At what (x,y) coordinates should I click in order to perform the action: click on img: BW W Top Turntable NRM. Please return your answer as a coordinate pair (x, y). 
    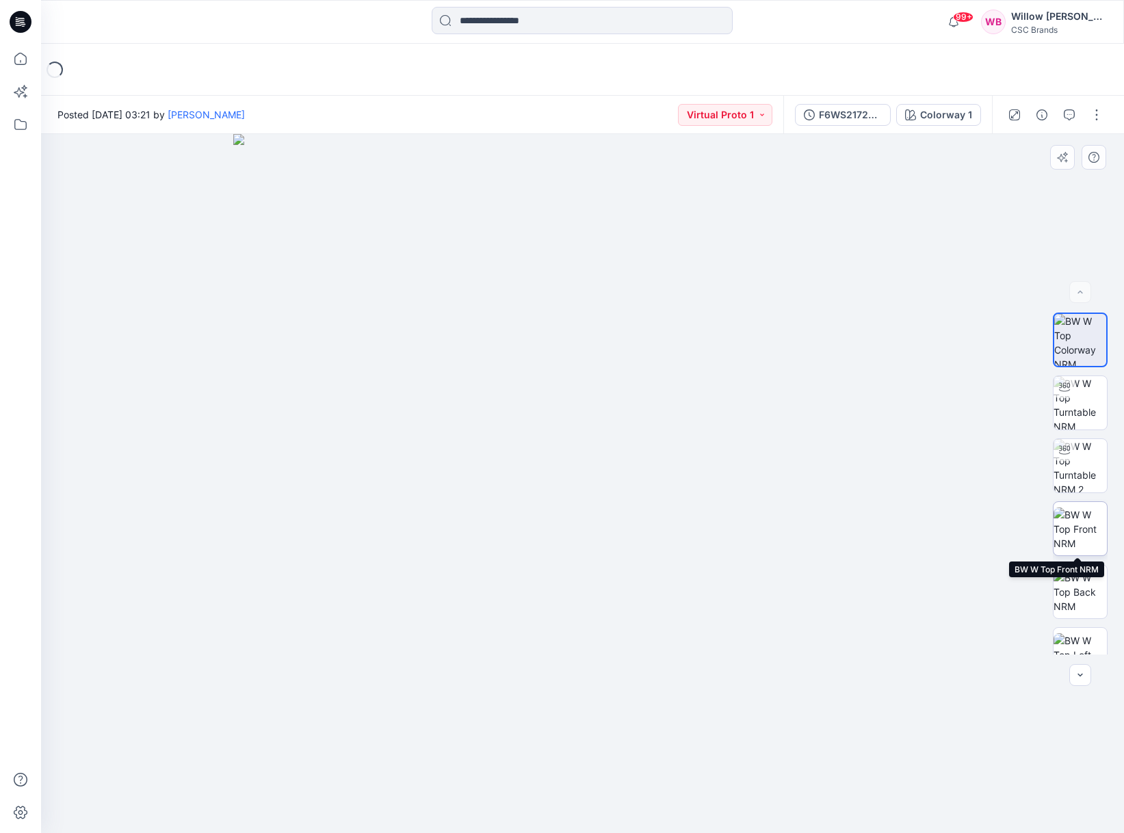
    Looking at the image, I should click on (1080, 403).